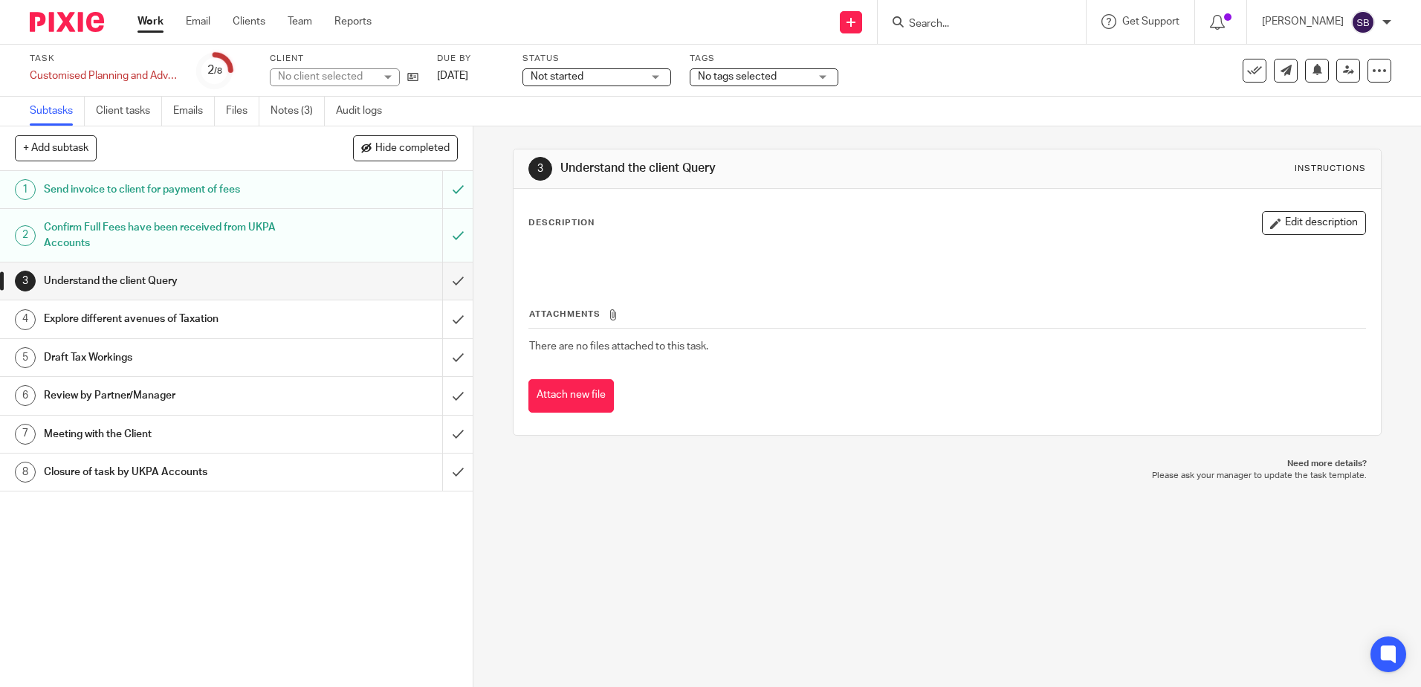 Image resolution: width=1421 pixels, height=687 pixels. I want to click on a: Work, so click(150, 22).